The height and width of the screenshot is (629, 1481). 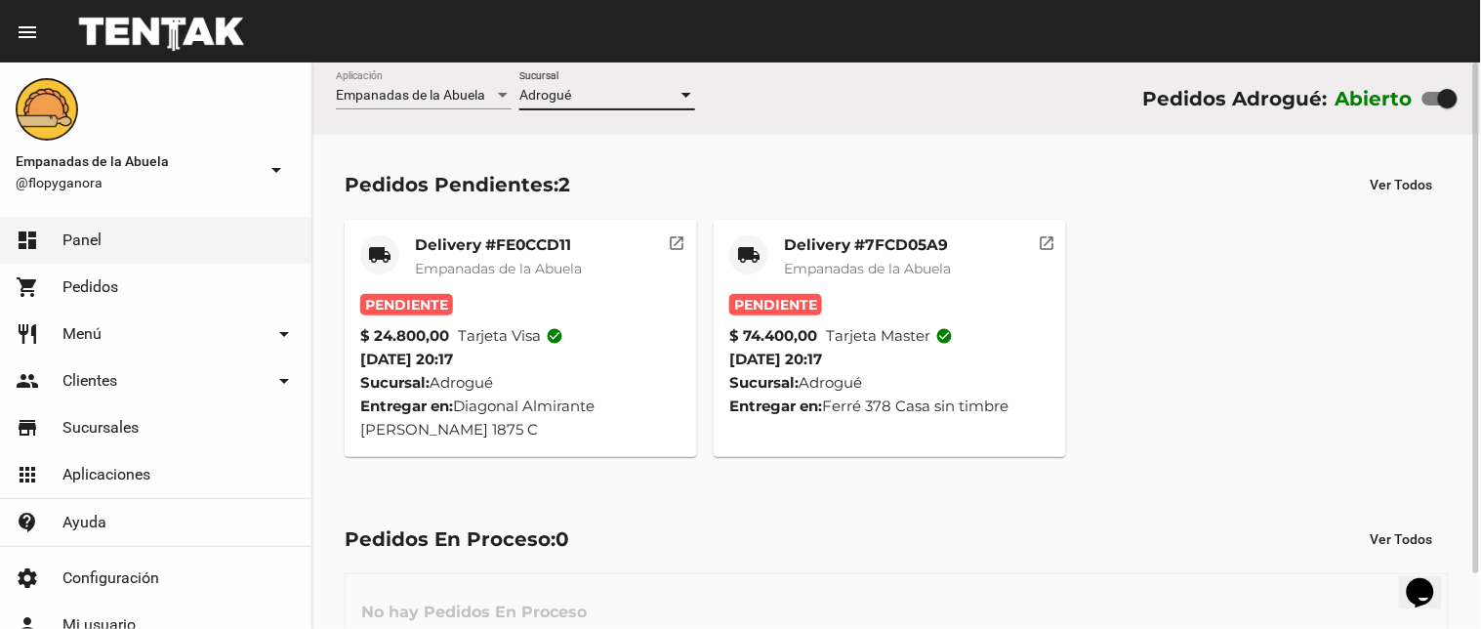 What do you see at coordinates (84, 522) in the screenshot?
I see `span: Ayuda` at bounding box center [84, 522].